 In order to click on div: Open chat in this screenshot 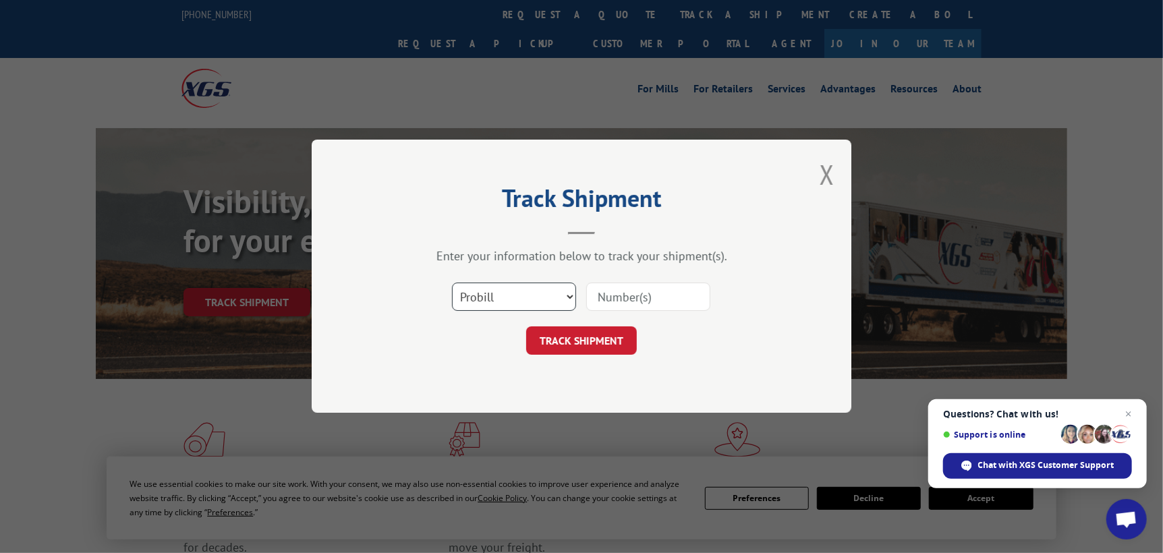, I will do `click(1127, 520)`.